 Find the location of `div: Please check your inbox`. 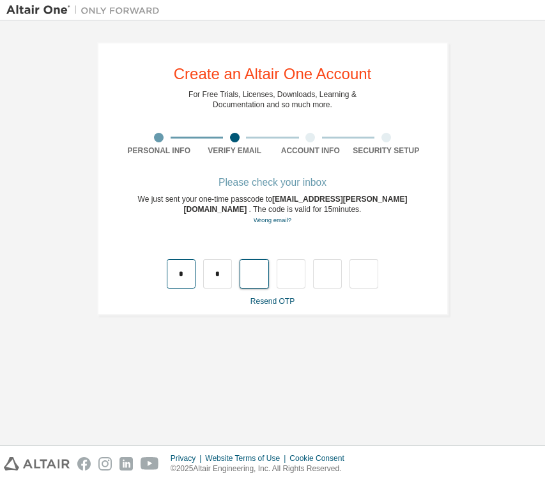

div: Please check your inbox is located at coordinates (273, 183).